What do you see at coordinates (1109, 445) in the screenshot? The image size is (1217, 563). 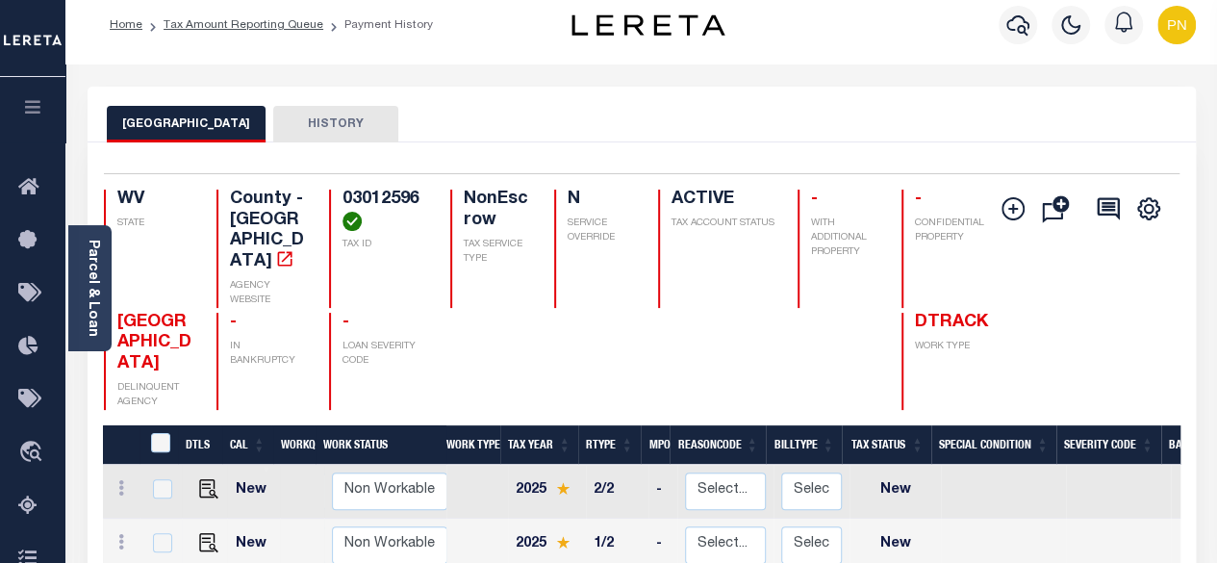 I see `th: Severity Code: activate to sort column ascending` at bounding box center [1109, 445].